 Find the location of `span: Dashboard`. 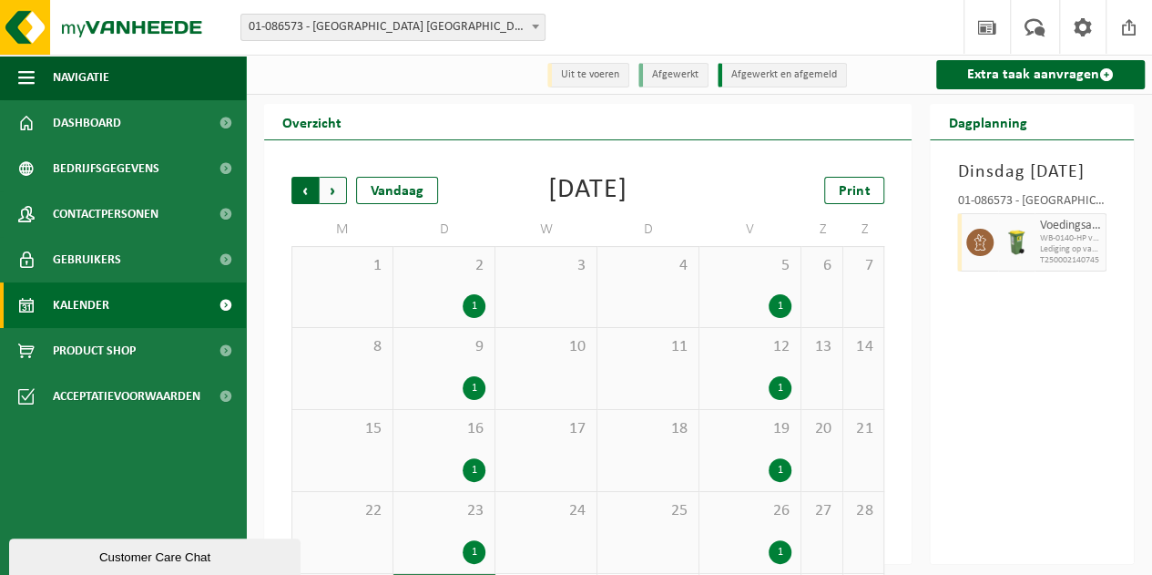

span: Dashboard is located at coordinates (87, 123).